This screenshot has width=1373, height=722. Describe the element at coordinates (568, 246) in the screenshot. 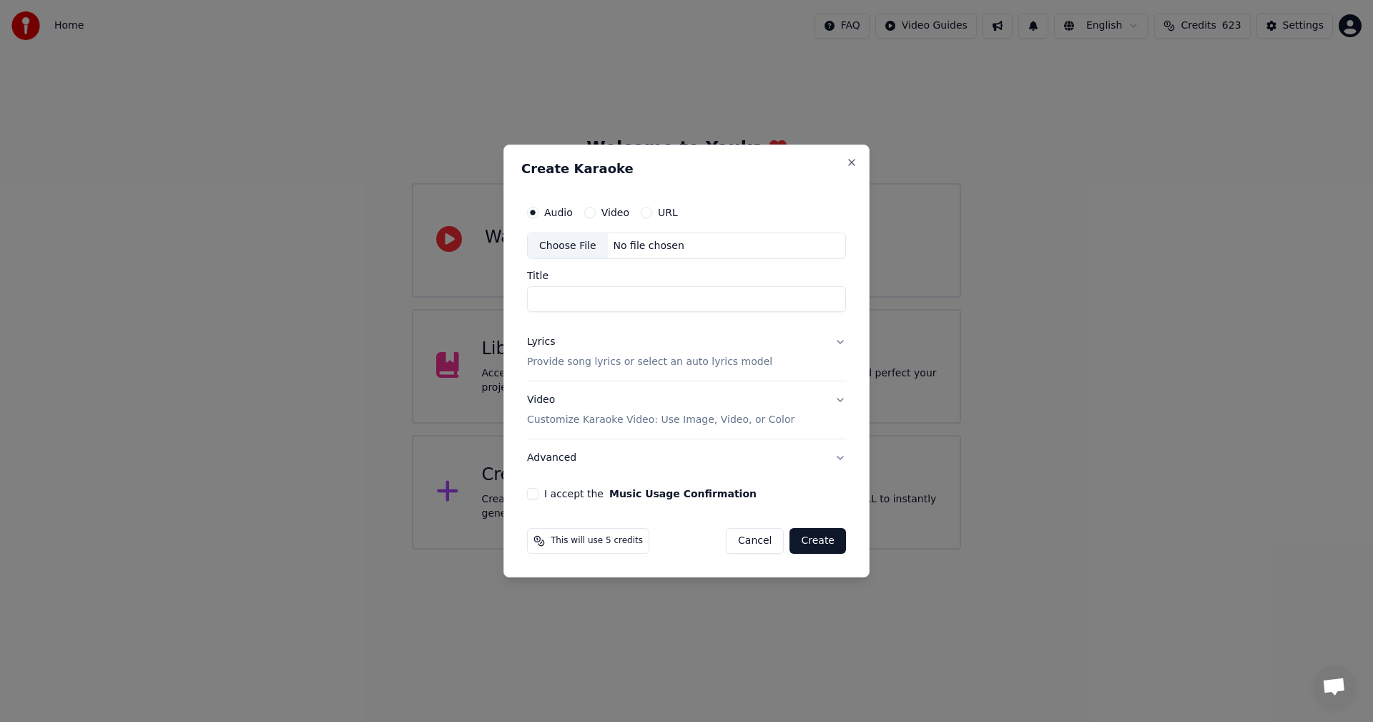

I see `div: Choose File` at that location.